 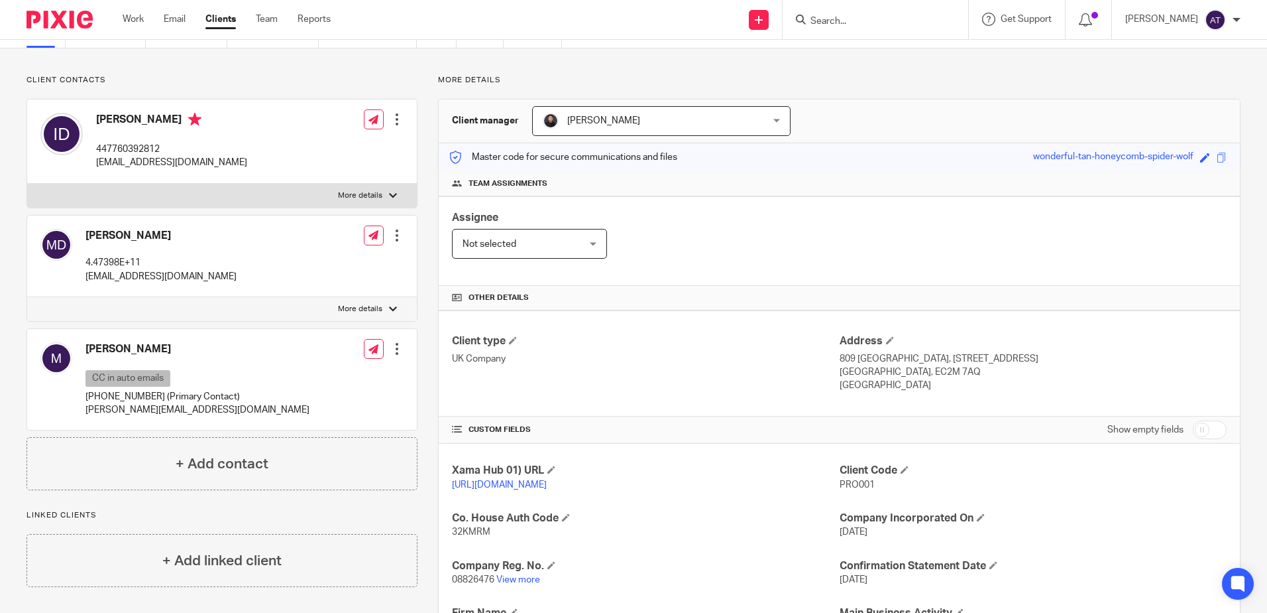 What do you see at coordinates (174, 19) in the screenshot?
I see `a: Email` at bounding box center [174, 19].